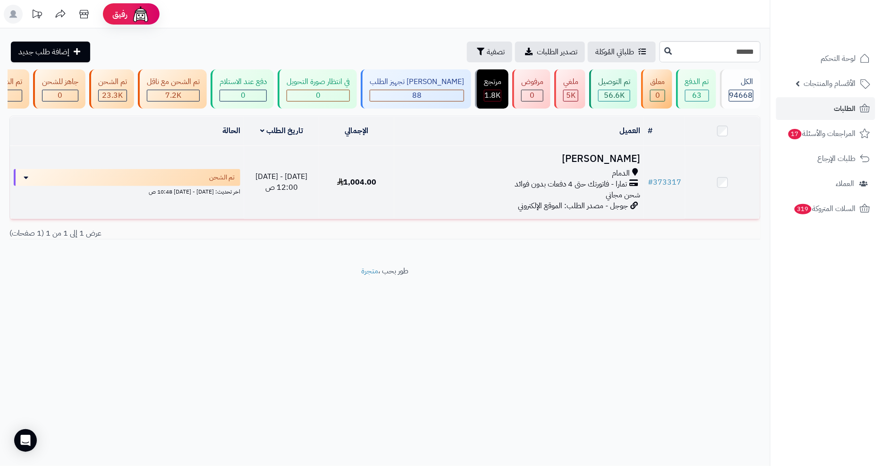  What do you see at coordinates (281, 131) in the screenshot?
I see `a: تاريخ الطلب` at bounding box center [281, 131].